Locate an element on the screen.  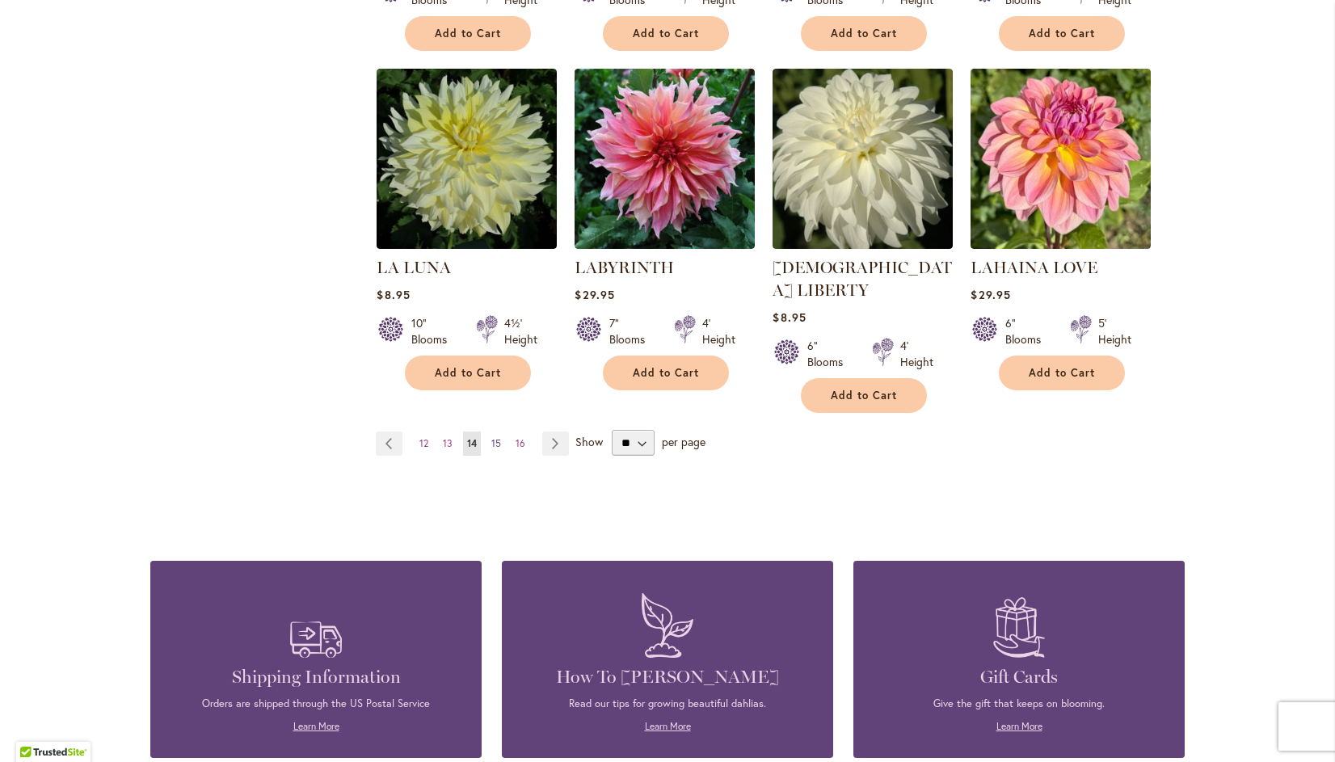
a: 12 is located at coordinates (424, 444).